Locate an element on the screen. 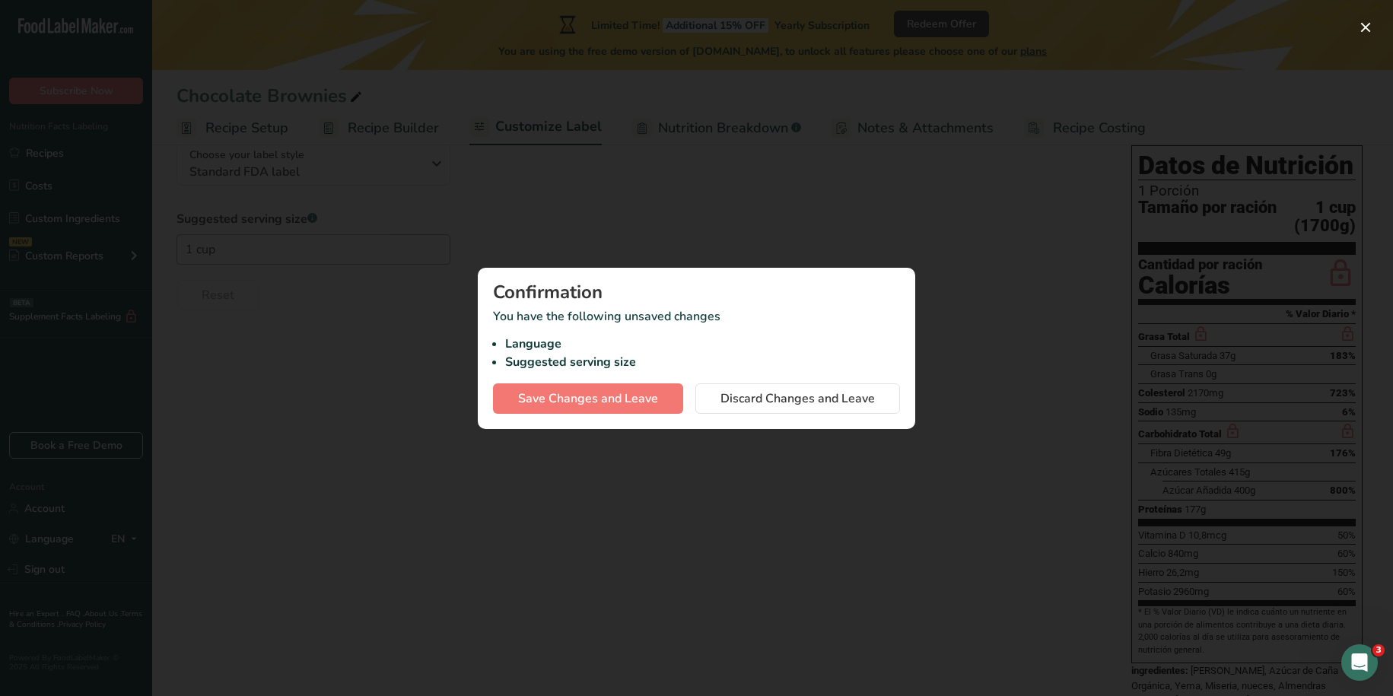 The image size is (1393, 696). span: Save Changes and Leave is located at coordinates (588, 399).